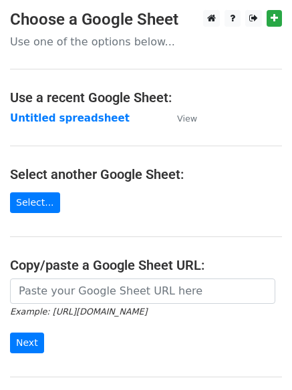 This screenshot has width=292, height=390. I want to click on input: Next, so click(27, 342).